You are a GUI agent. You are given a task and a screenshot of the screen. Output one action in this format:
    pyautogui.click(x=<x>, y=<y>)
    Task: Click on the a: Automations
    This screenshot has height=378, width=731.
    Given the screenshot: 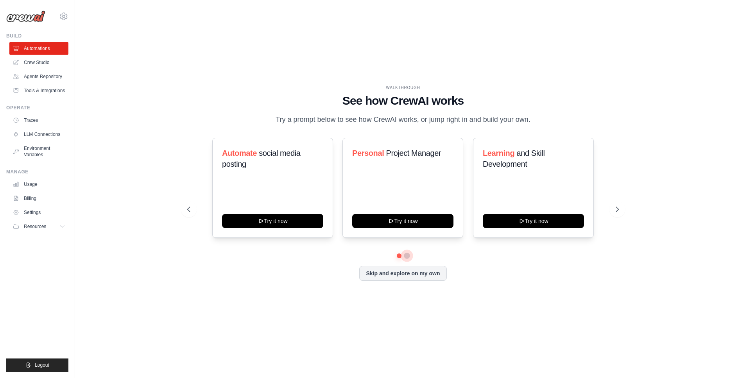 What is the action you would take?
    pyautogui.click(x=39, y=48)
    